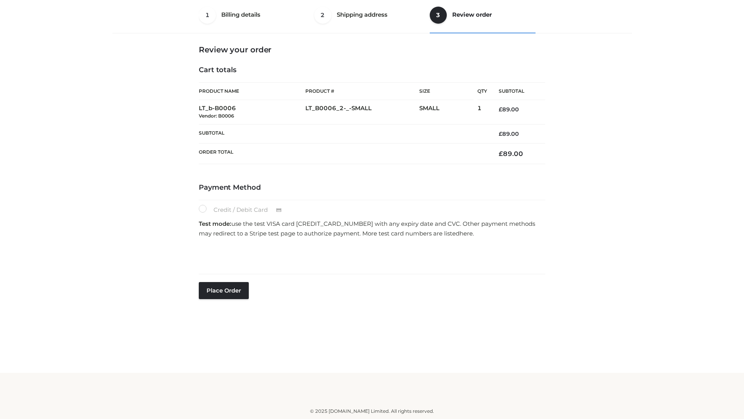 Image resolution: width=744 pixels, height=419 pixels. Describe the element at coordinates (447, 91) in the screenshot. I see `th: Size` at that location.